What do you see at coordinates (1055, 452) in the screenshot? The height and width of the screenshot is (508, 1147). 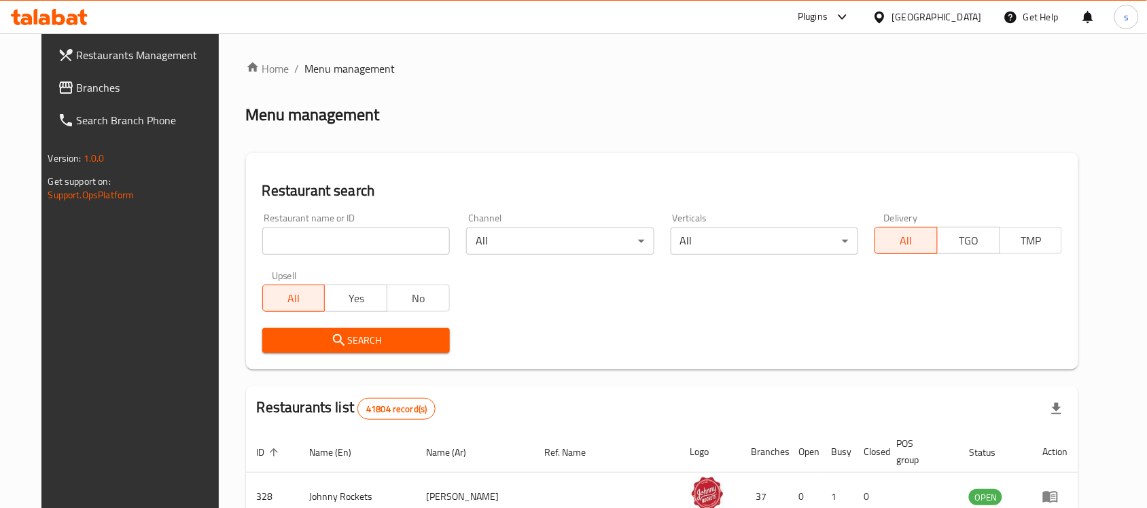 I see `th: Action` at bounding box center [1055, 452].